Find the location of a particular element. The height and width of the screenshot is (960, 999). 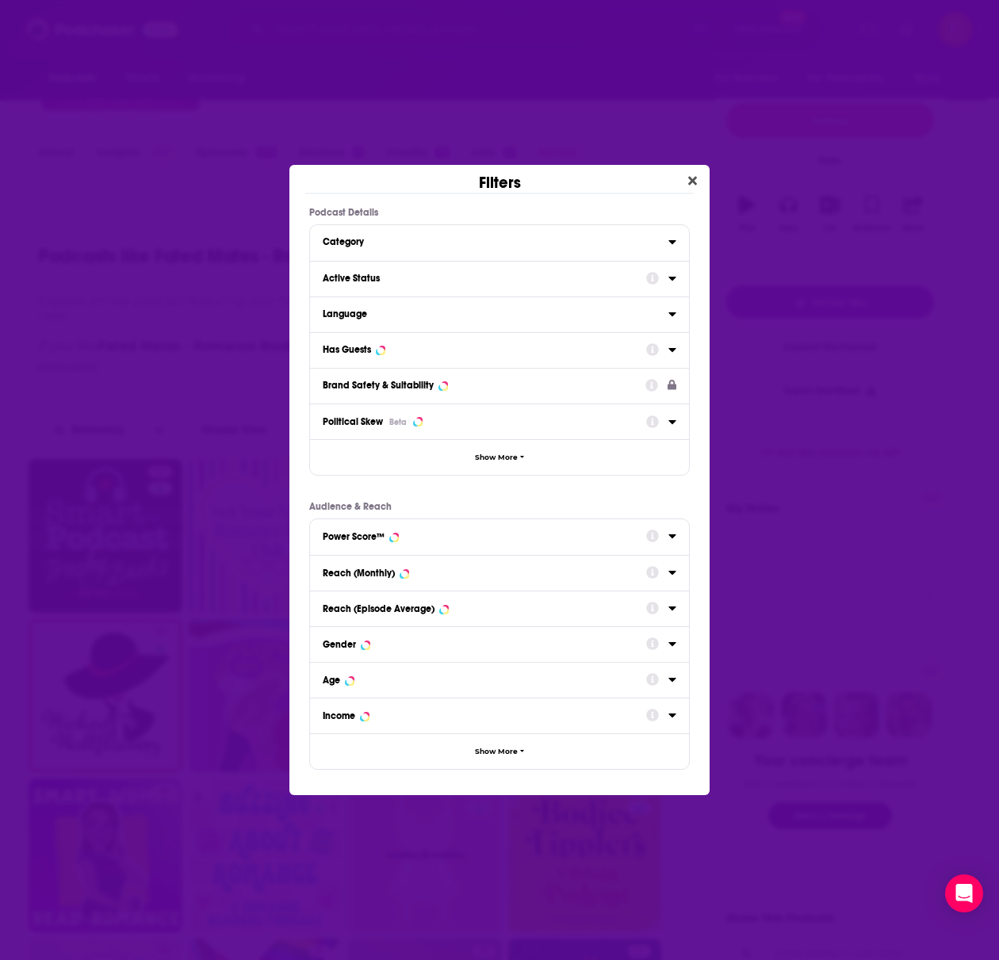

div: Category is located at coordinates (490, 242).